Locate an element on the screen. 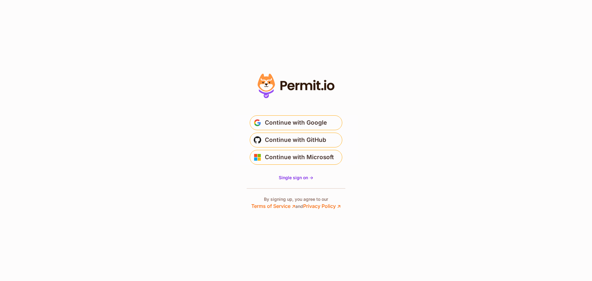 The image size is (592, 281). a: Single sign on -> is located at coordinates (296, 178).